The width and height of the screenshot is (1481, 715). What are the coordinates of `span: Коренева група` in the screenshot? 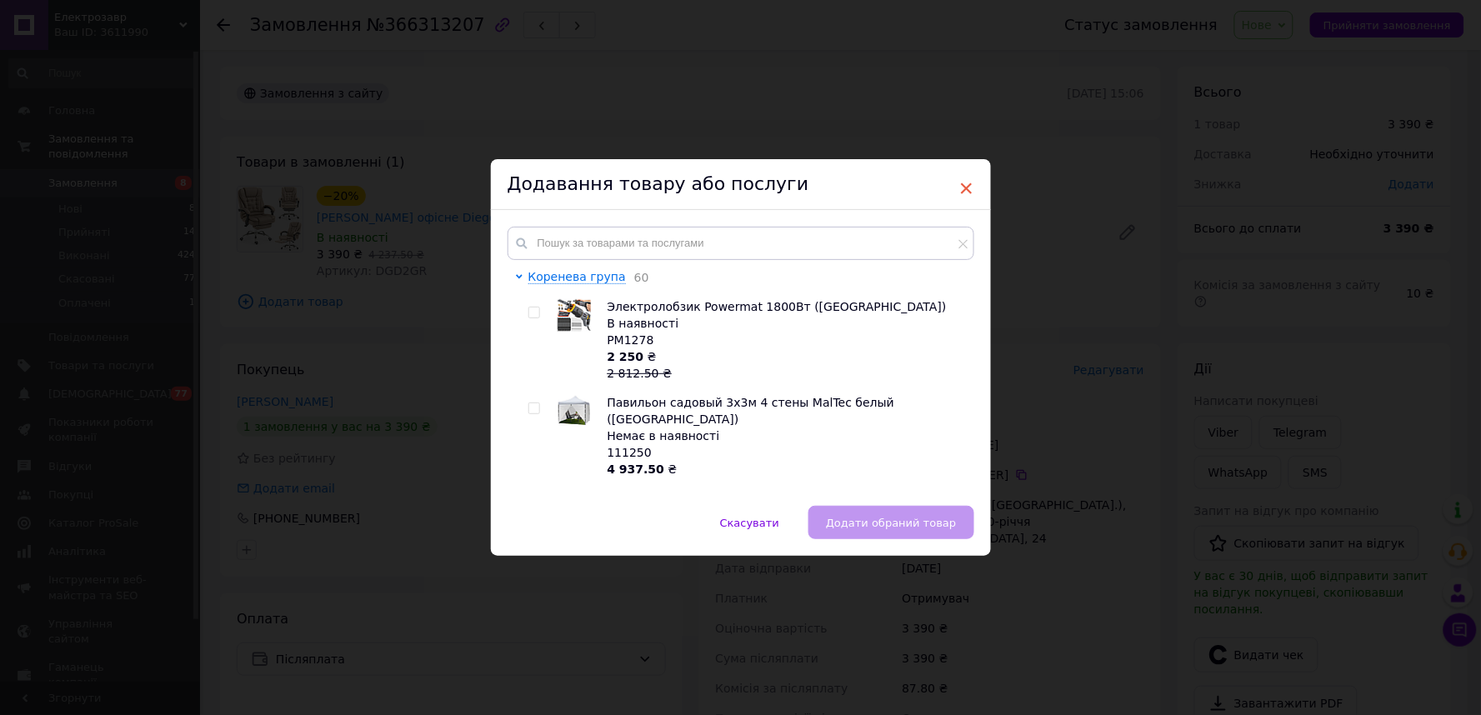 It's located at (577, 277).